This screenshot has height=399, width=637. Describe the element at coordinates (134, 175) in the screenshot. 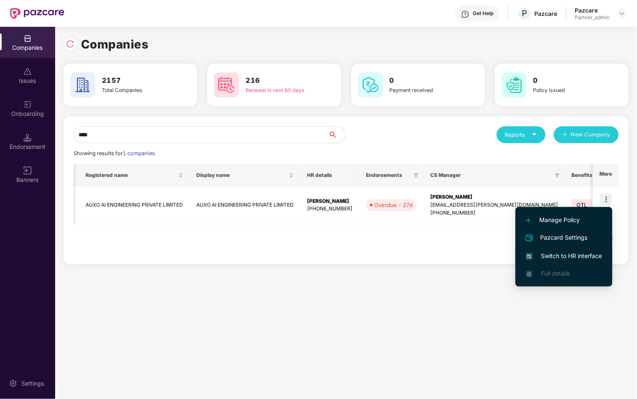

I see `th: Registered name` at that location.